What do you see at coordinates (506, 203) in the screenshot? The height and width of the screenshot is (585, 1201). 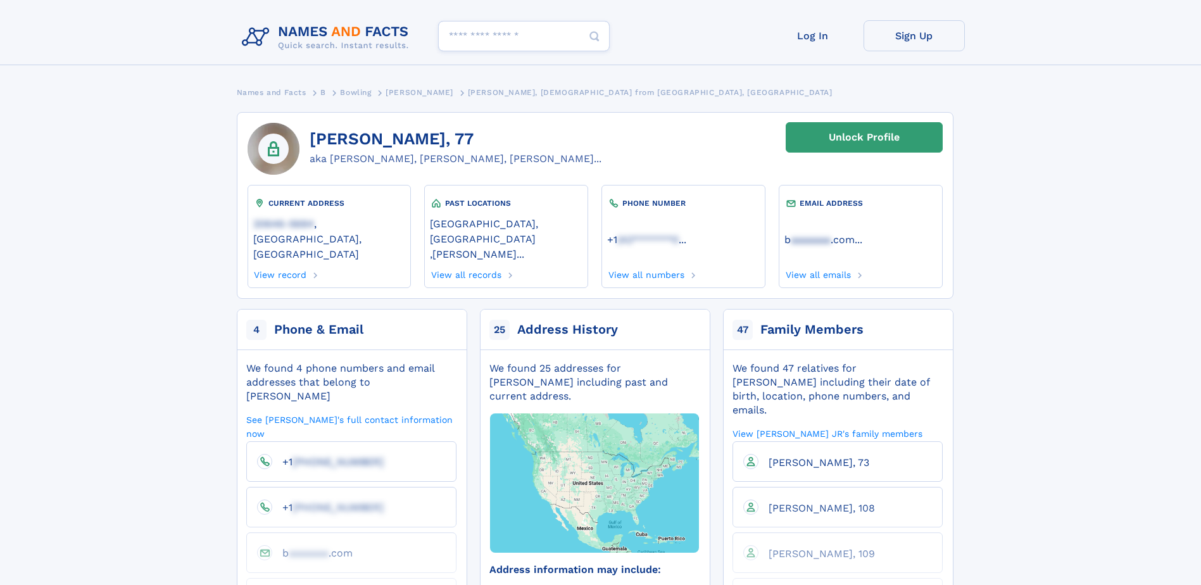 I see `div: PAST LOCATIONS` at bounding box center [506, 203].